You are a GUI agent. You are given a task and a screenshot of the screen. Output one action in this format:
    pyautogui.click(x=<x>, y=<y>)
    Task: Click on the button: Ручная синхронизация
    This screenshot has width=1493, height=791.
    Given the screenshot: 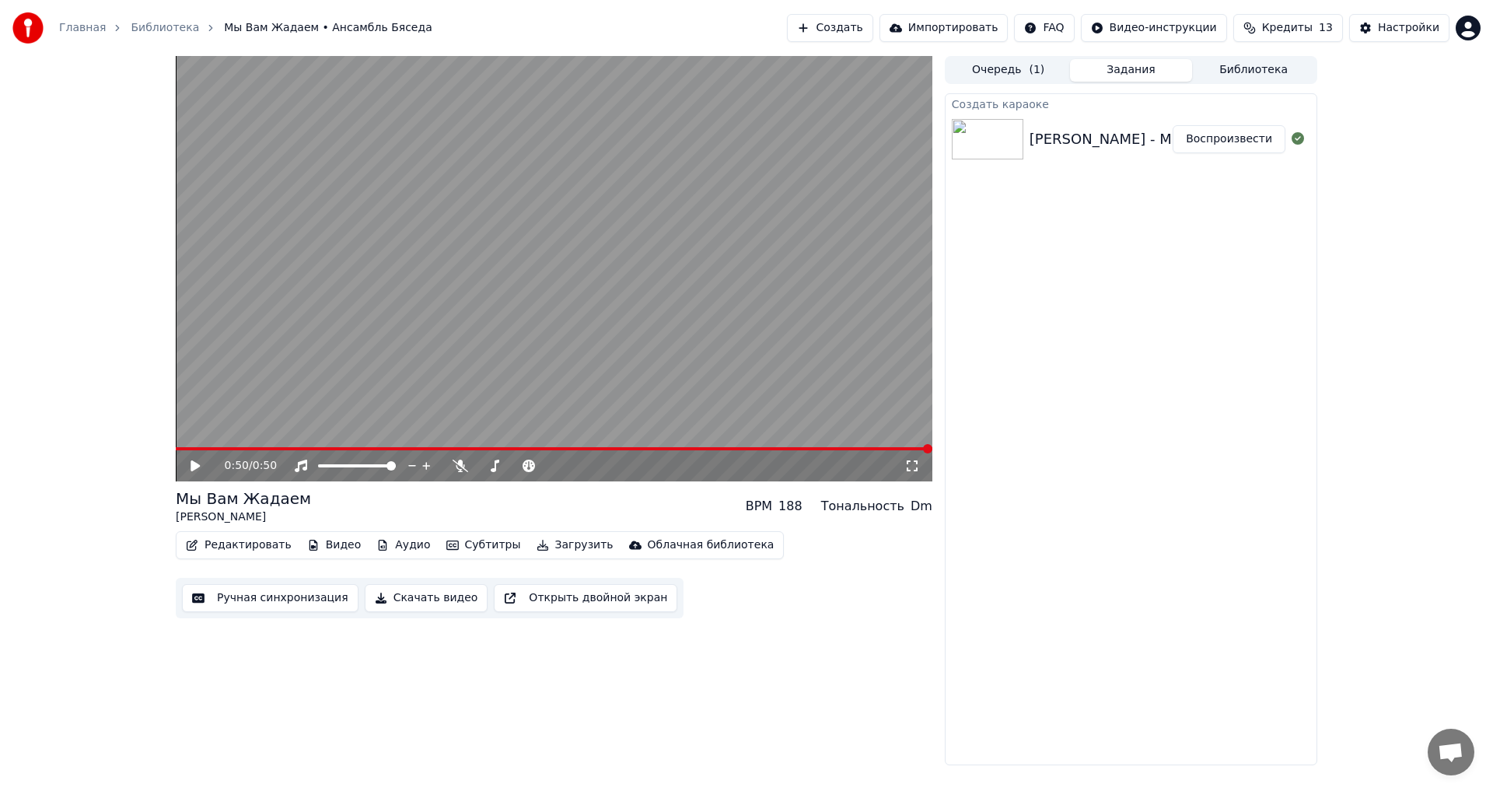 What is the action you would take?
    pyautogui.click(x=270, y=598)
    